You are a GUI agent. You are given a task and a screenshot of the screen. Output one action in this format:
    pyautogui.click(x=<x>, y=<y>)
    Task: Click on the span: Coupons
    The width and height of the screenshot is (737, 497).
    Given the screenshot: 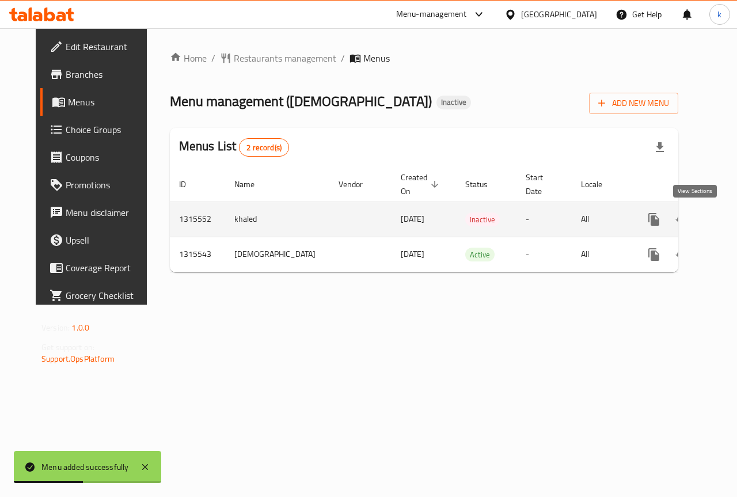 What is the action you would take?
    pyautogui.click(x=108, y=157)
    